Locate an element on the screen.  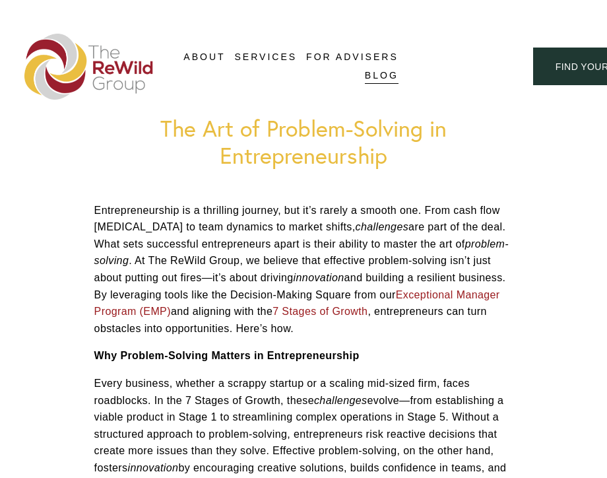
a: For Advisers is located at coordinates (352, 57).